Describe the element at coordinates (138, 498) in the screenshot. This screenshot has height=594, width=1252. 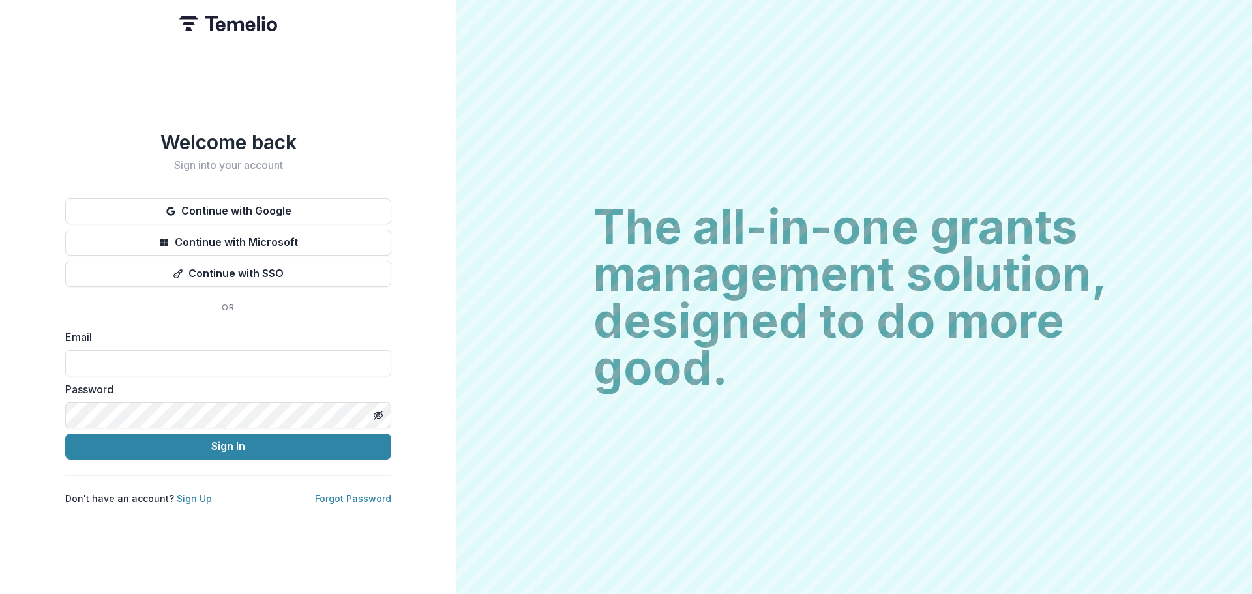
I see `p: Don't have an account?` at that location.